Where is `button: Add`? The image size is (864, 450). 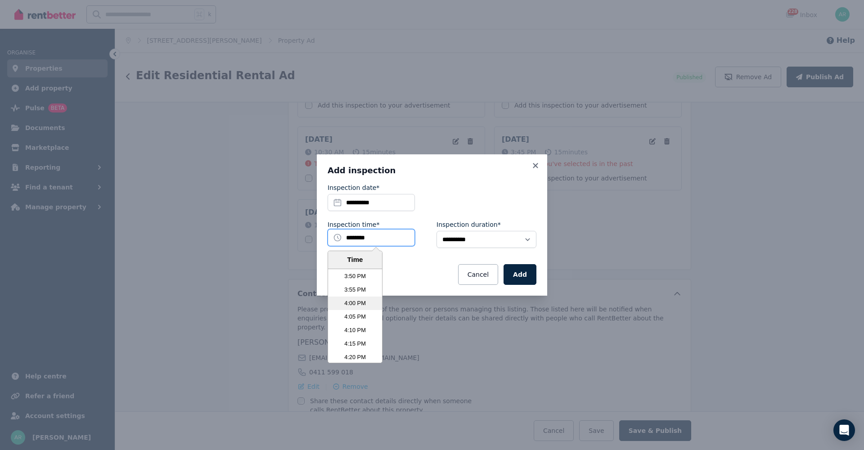 button: Add is located at coordinates (520, 275).